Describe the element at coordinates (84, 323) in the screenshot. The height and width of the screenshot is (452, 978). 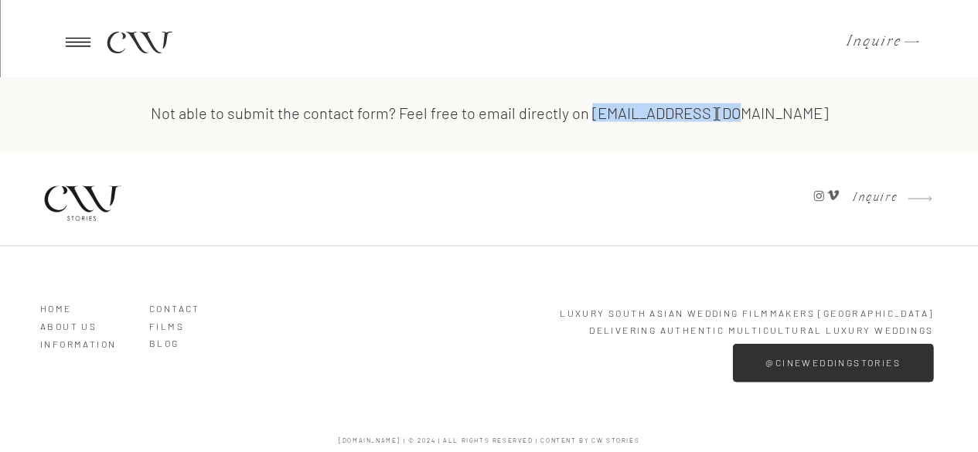
I see `a: ABOUT US` at that location.